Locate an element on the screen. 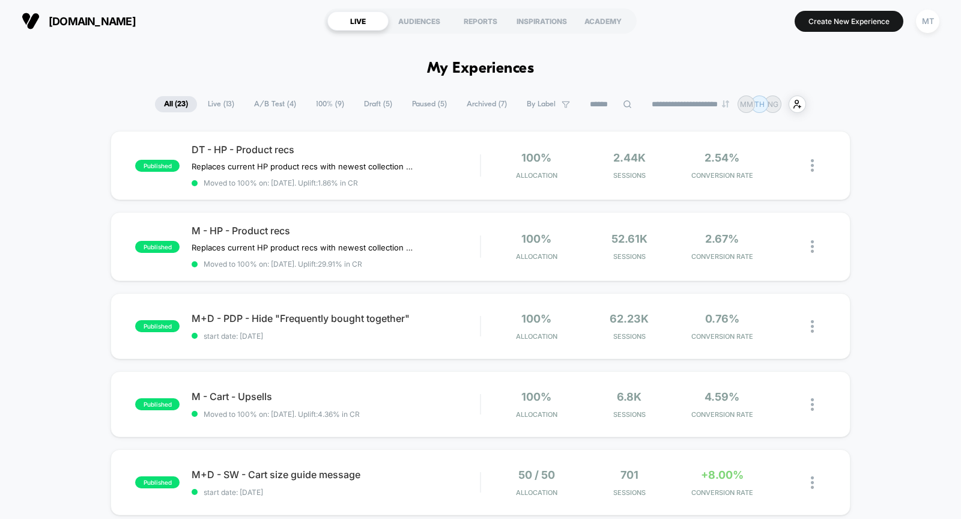  div: REPORTS is located at coordinates (481, 21).